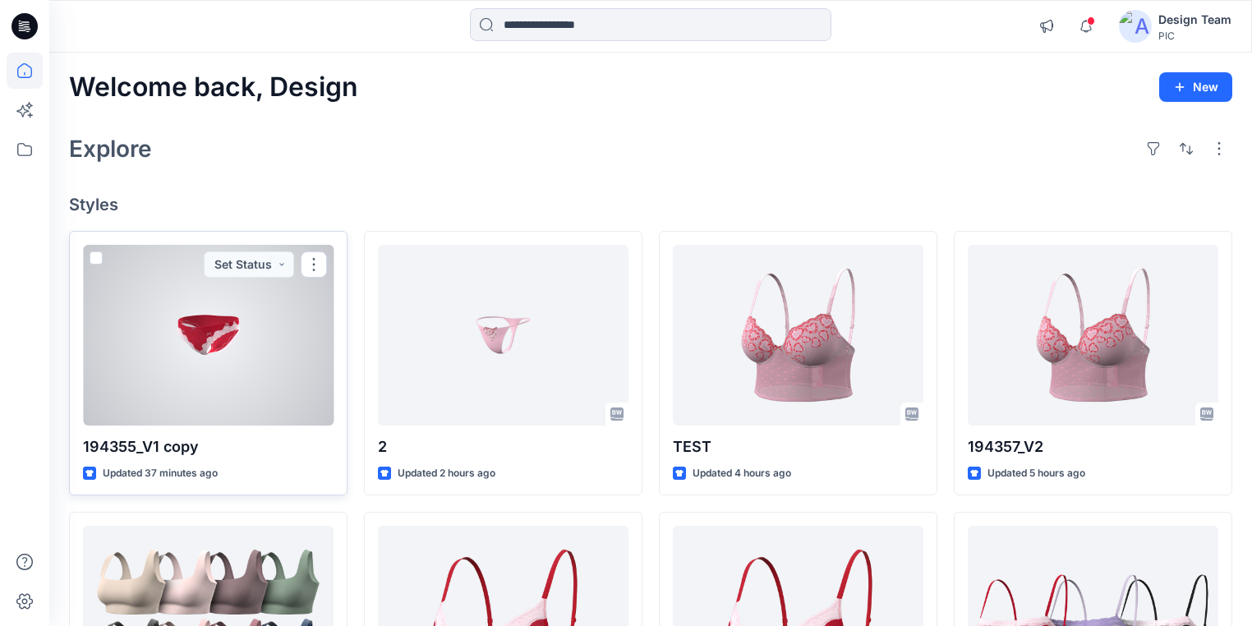  What do you see at coordinates (1195, 20) in the screenshot?
I see `div: Design Team` at bounding box center [1195, 20].